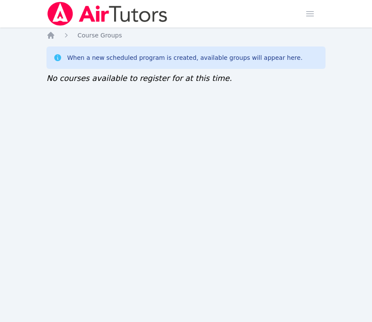 This screenshot has width=372, height=322. What do you see at coordinates (99, 35) in the screenshot?
I see `span: Course Groups` at bounding box center [99, 35].